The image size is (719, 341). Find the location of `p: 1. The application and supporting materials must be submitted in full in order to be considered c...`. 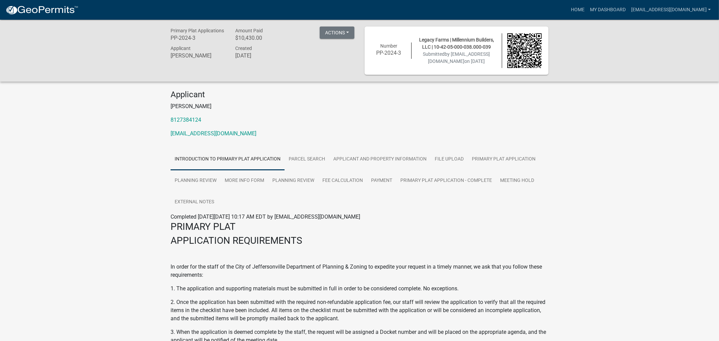

p: 1. The application and supporting materials must be submitted in full in order to be considered c... is located at coordinates (359, 289).